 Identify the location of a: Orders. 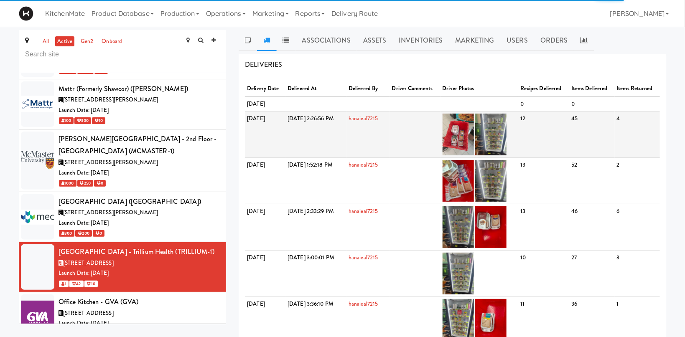
(554, 41).